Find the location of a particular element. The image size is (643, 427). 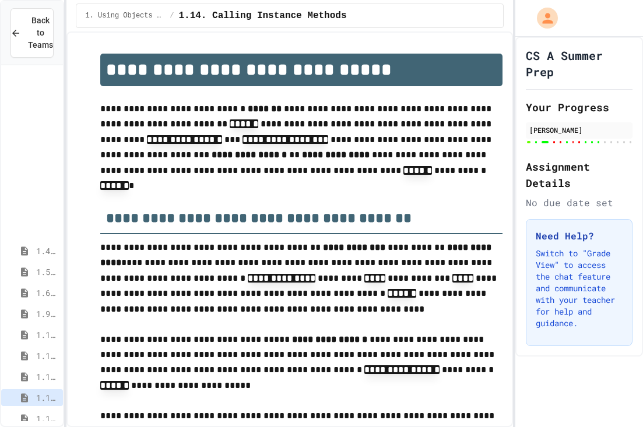

span: 1.15. Strings is located at coordinates (47, 419).